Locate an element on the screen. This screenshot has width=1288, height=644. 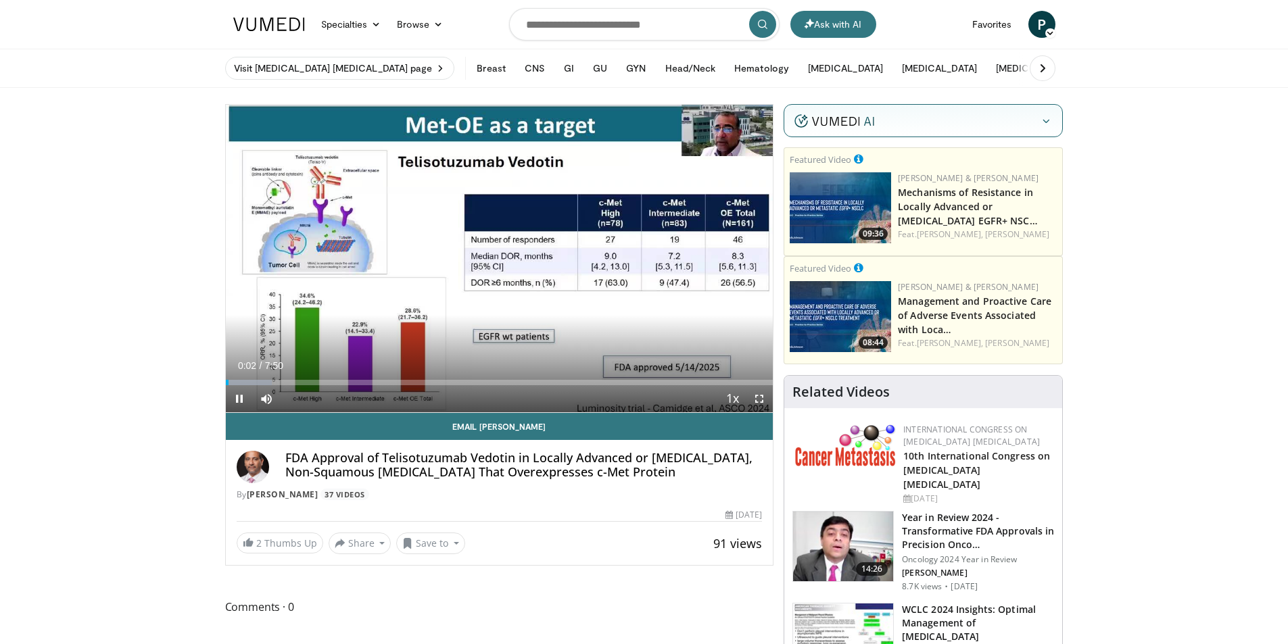
button: Hematology is located at coordinates (761, 68).